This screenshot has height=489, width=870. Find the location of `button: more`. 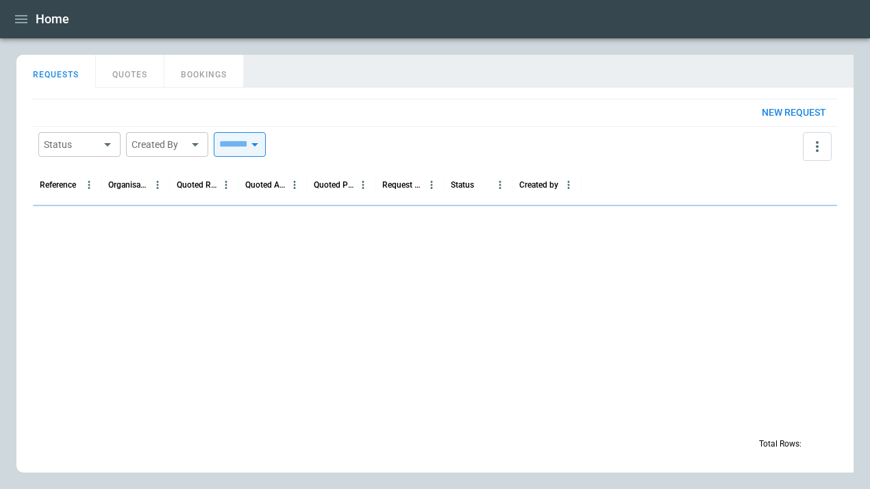

button: more is located at coordinates (818, 147).